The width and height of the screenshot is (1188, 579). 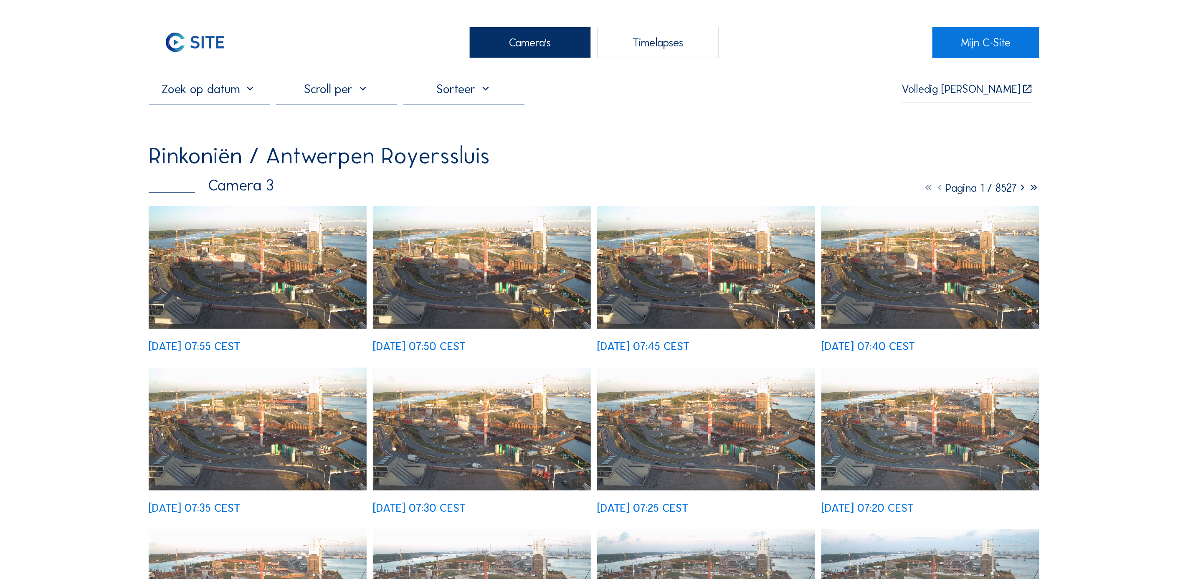 I want to click on div: Rinkoniën / Antwerpen Royerssluis, so click(x=320, y=156).